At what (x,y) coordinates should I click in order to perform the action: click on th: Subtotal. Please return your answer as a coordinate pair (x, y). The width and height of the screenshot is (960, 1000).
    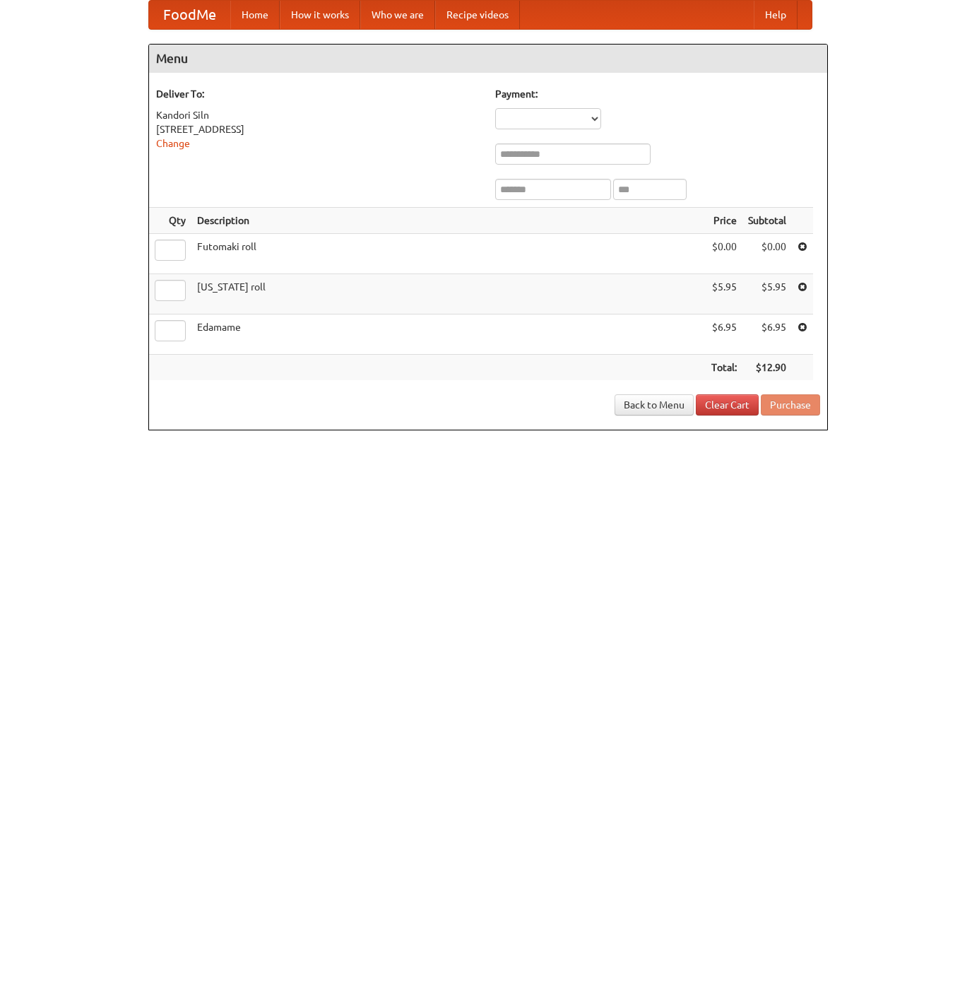
    Looking at the image, I should click on (767, 220).